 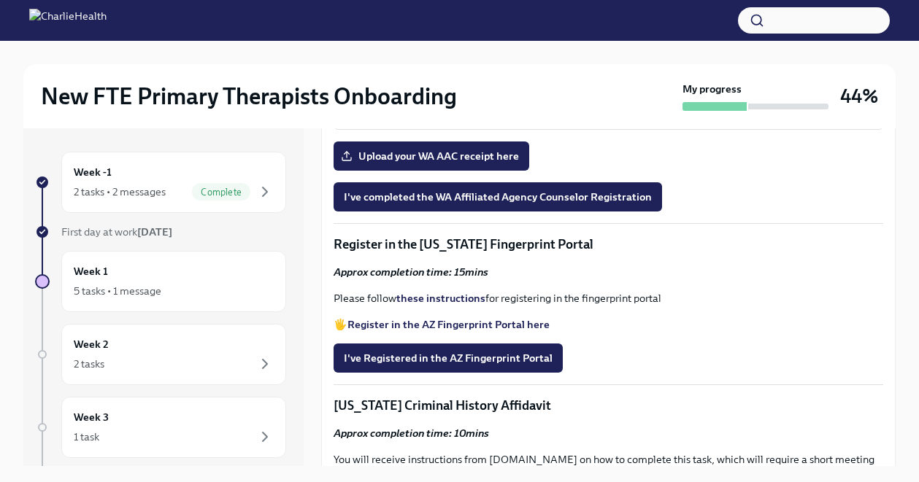 I want to click on img: CharlieHealth, so click(x=68, y=20).